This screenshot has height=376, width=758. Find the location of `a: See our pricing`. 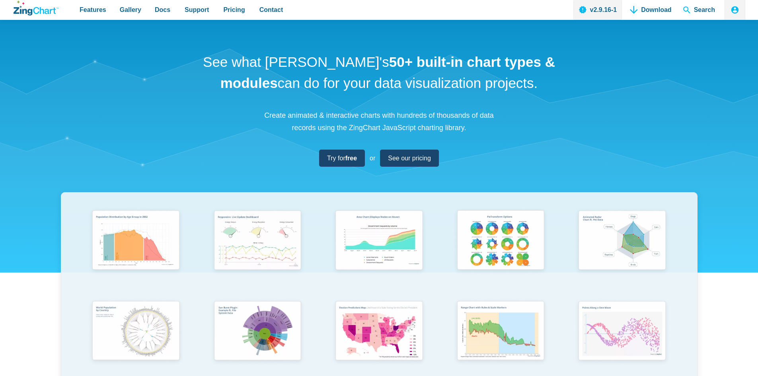

a: See our pricing is located at coordinates (410, 158).